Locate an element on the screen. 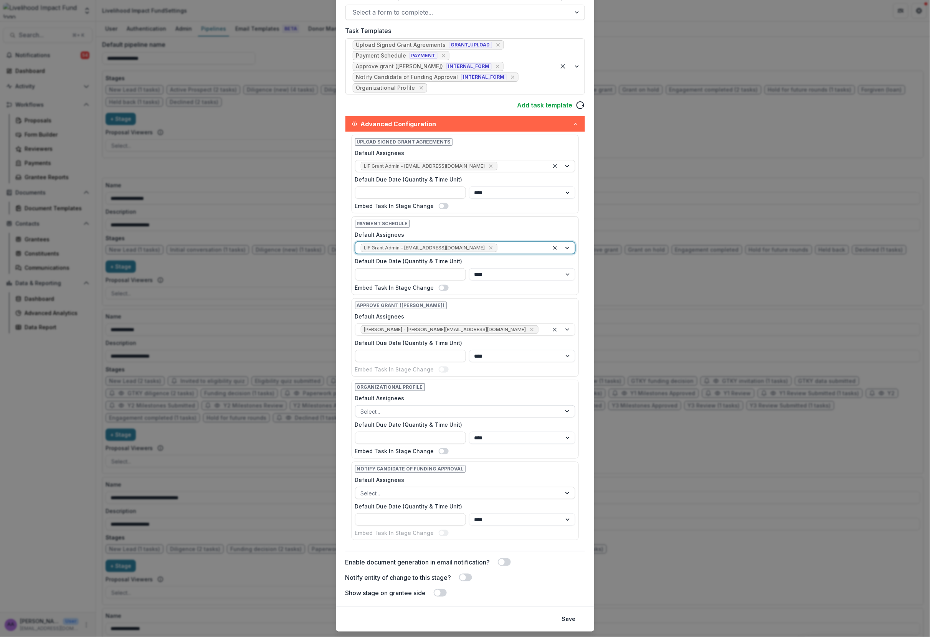 This screenshot has width=930, height=637. div: Upload Signed Grant Agreements is located at coordinates (401, 45).